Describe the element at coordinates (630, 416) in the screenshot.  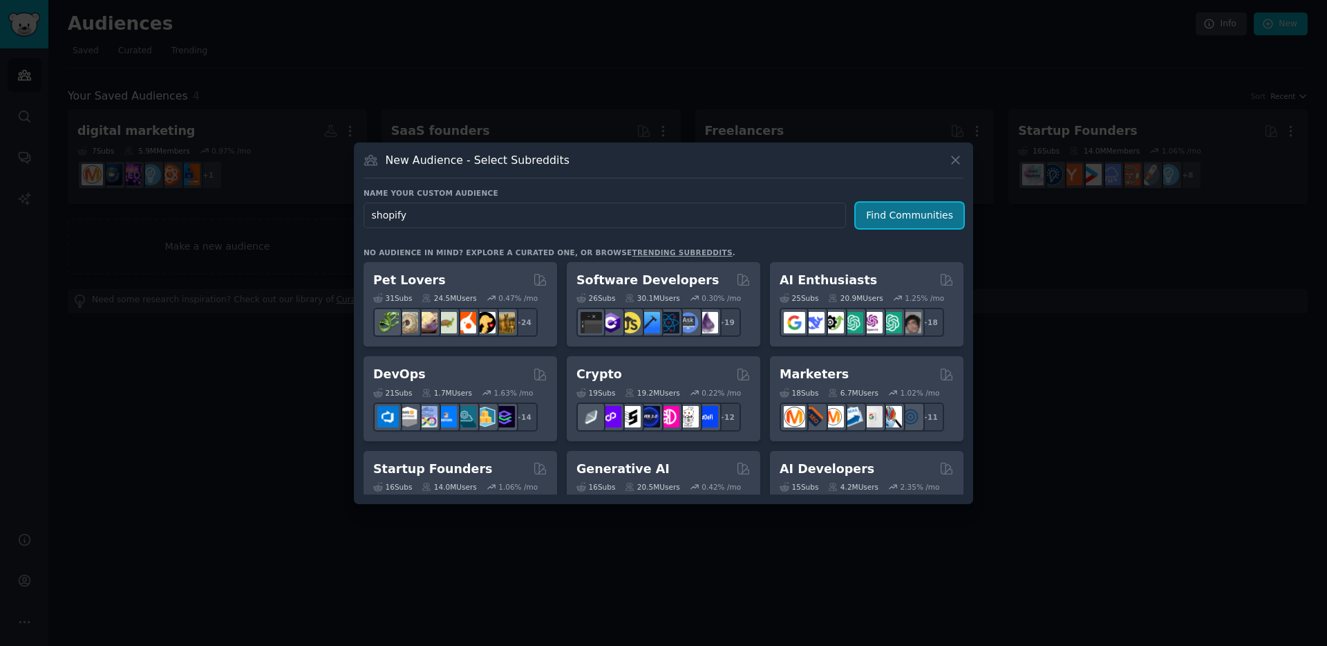
I see `img: ethstaker` at that location.